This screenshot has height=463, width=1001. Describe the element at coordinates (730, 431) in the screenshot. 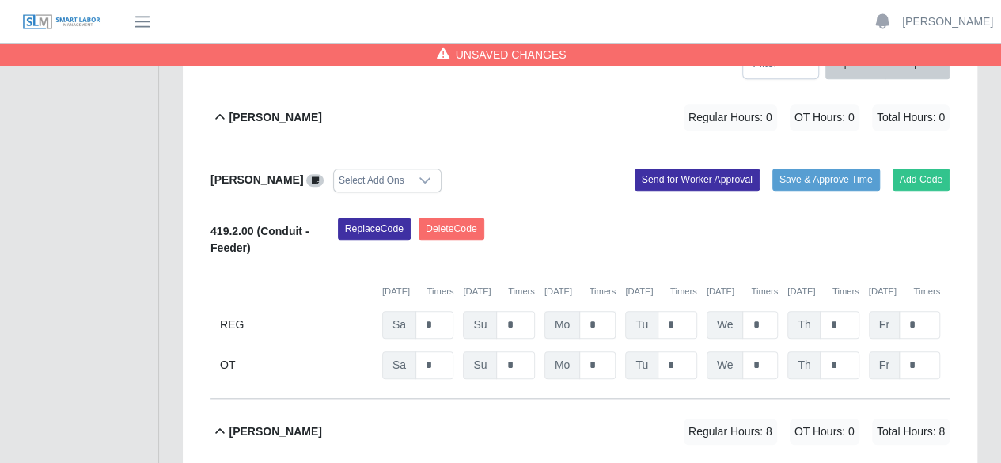

I see `span: Regular Hours: 8` at that location.